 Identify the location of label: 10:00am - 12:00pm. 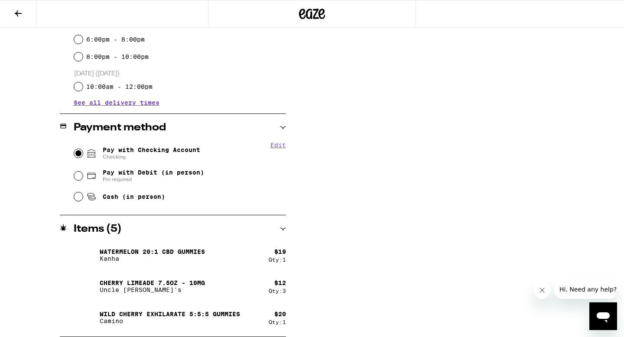
(119, 87).